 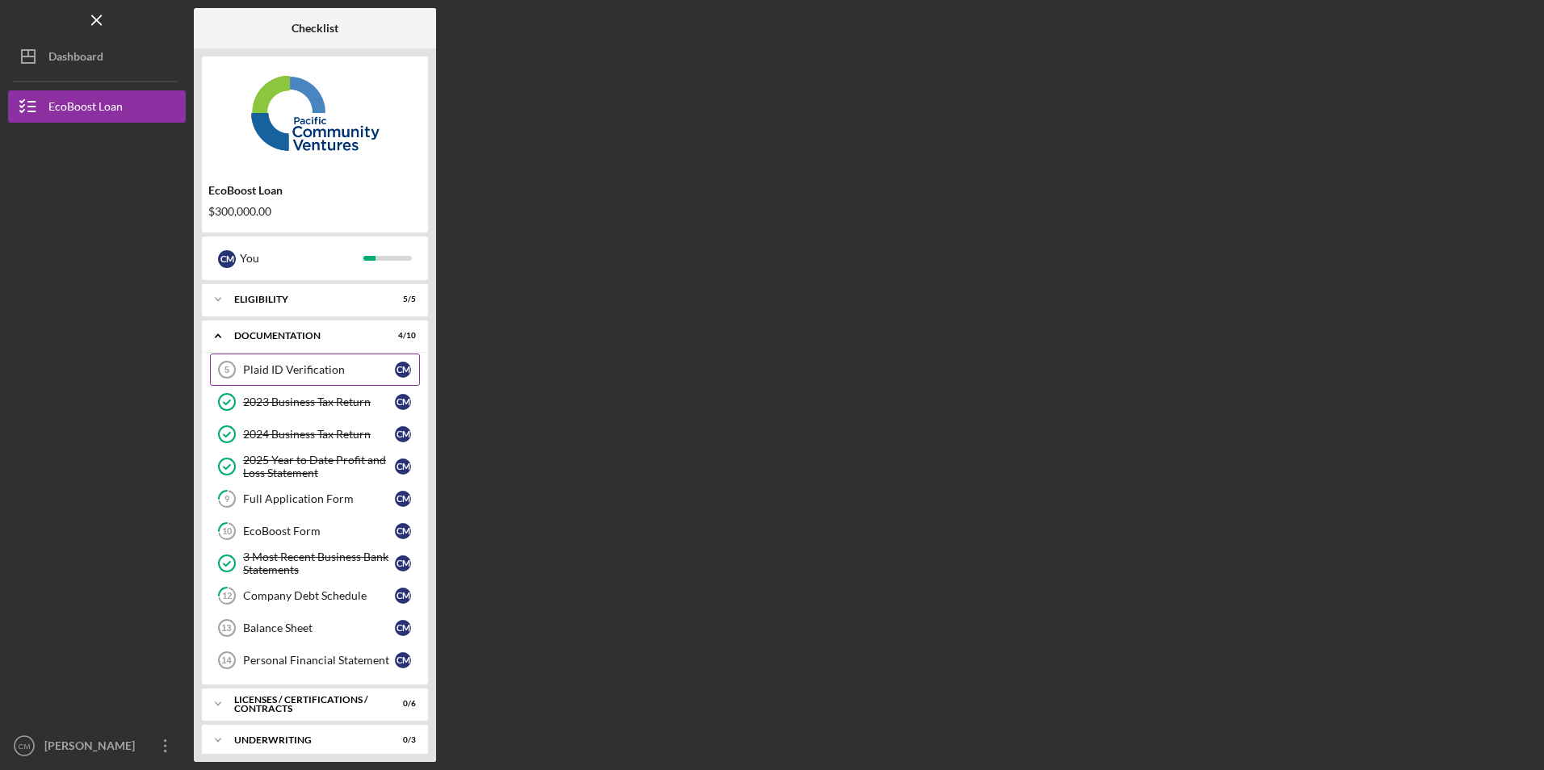 I want to click on div: 2023 Business Tax Return, so click(x=319, y=402).